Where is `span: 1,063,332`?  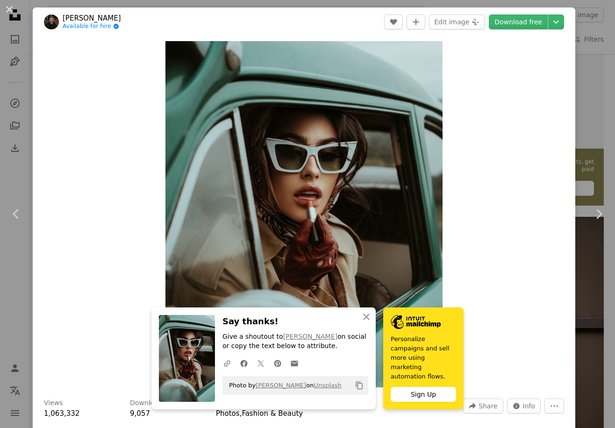 span: 1,063,332 is located at coordinates (62, 414).